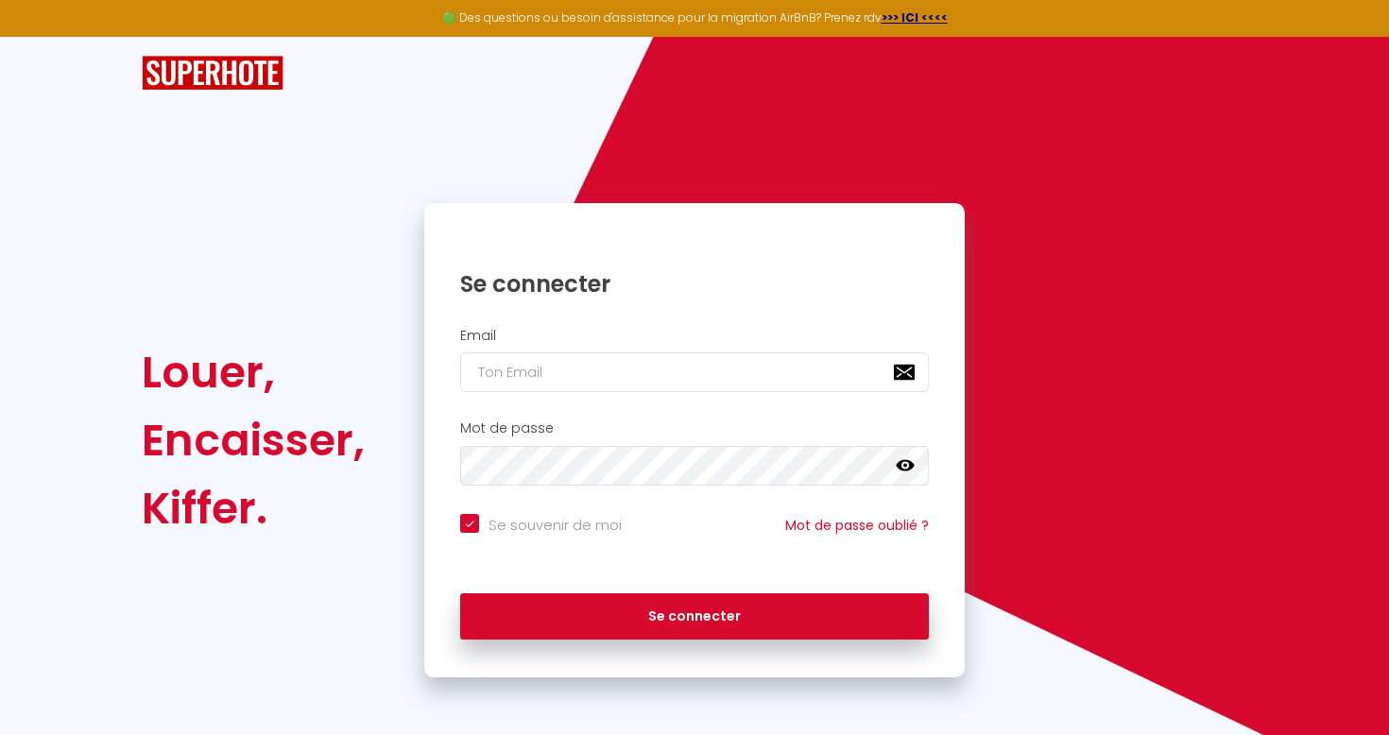  Describe the element at coordinates (253, 508) in the screenshot. I see `div: Kiffer.` at that location.